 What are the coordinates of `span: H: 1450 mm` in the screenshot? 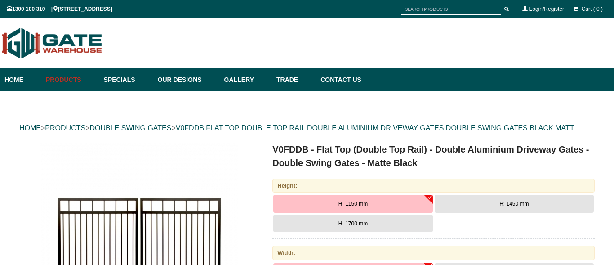 It's located at (514, 204).